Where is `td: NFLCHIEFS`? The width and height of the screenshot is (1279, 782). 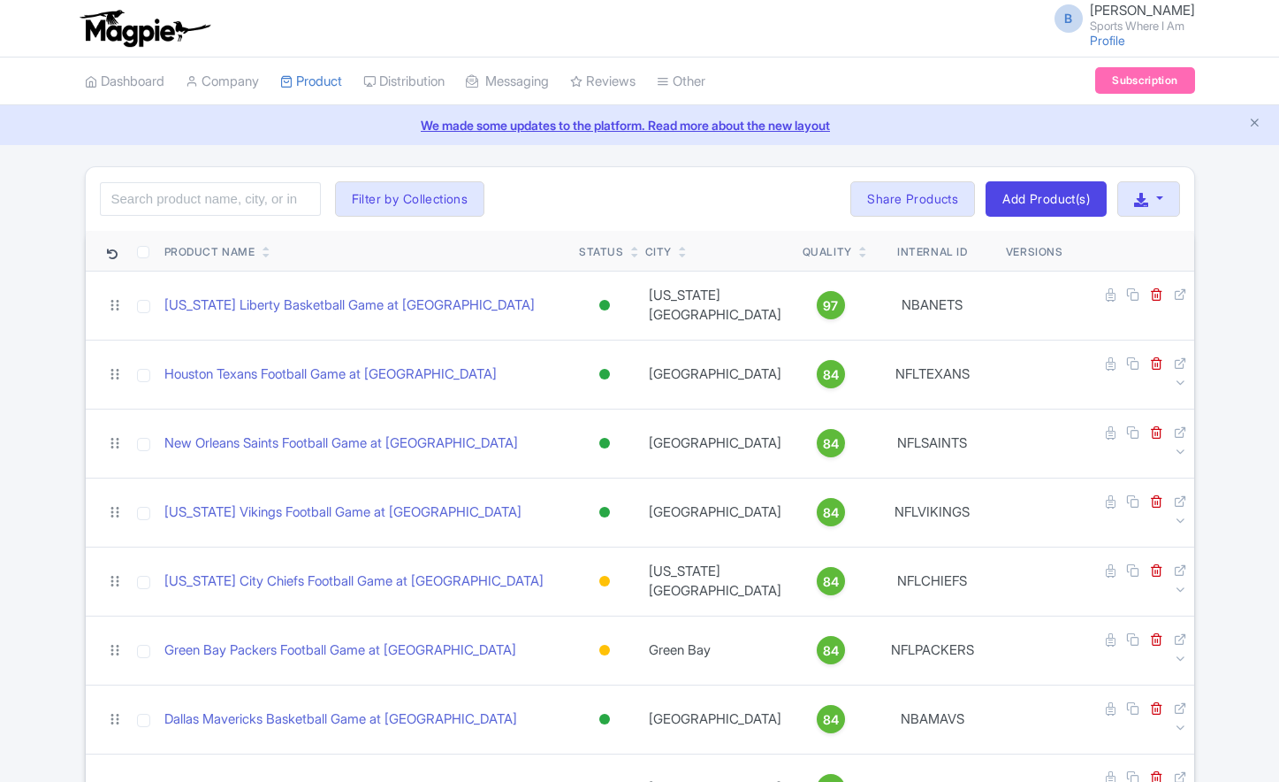
td: NFLCHIEFS is located at coordinates (933, 581).